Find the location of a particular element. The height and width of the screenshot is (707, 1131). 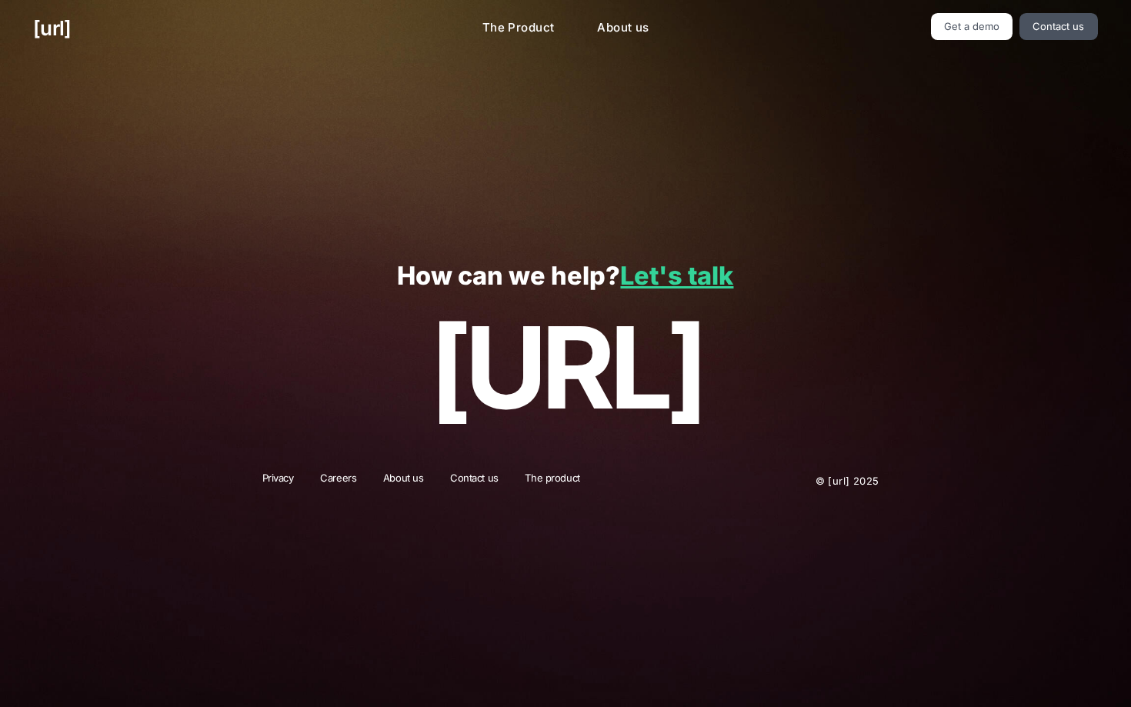

a: The product is located at coordinates (551, 481).